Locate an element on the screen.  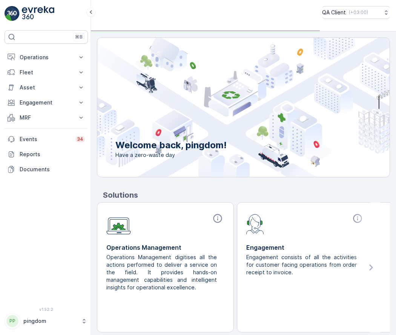
button: QA Client(+03:00) is located at coordinates (356, 12).